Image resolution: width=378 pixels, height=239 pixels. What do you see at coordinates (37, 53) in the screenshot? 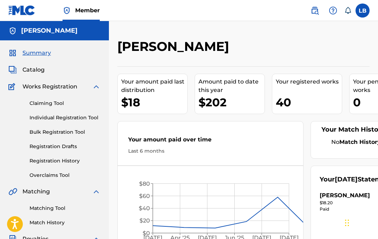
I see `span: Summary` at bounding box center [37, 53].